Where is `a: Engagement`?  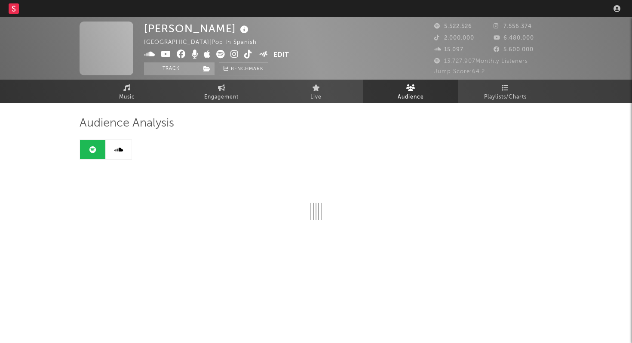
a: Engagement is located at coordinates (221, 91).